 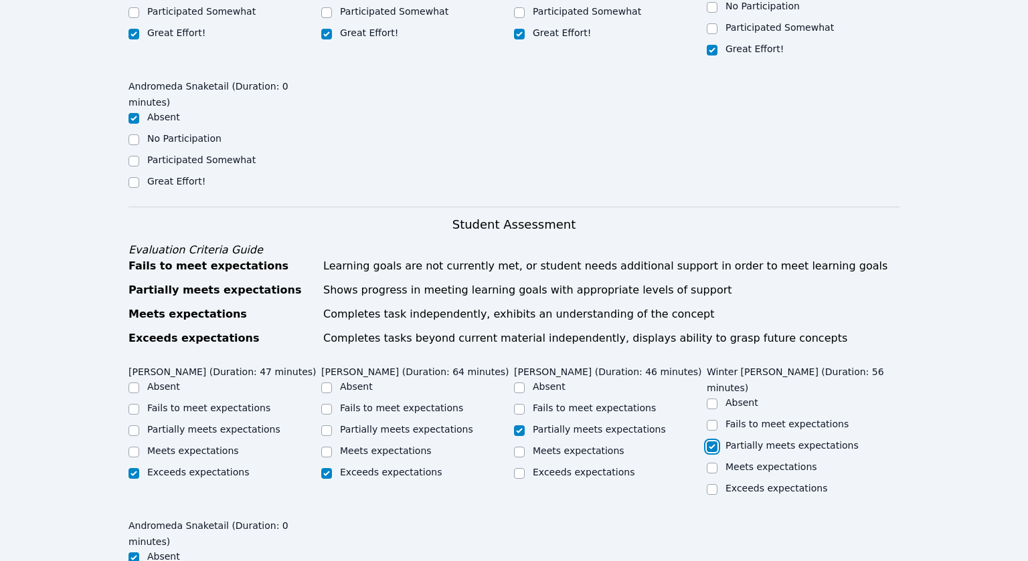 What do you see at coordinates (611, 339) in the screenshot?
I see `div: Completes tasks beyond current material independently, displays ability to grasp future concepts` at bounding box center [611, 339].